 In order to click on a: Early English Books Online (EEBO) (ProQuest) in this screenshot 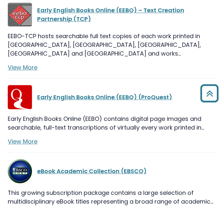, I will do `click(105, 97)`.